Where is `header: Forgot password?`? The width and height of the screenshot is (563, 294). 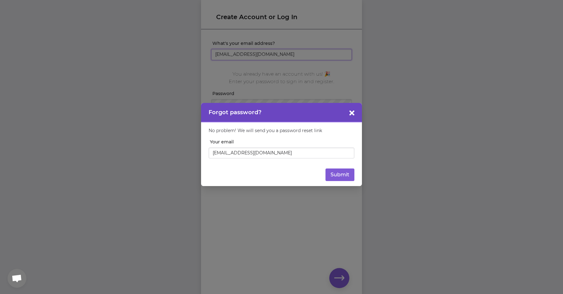 header: Forgot password? is located at coordinates (281, 113).